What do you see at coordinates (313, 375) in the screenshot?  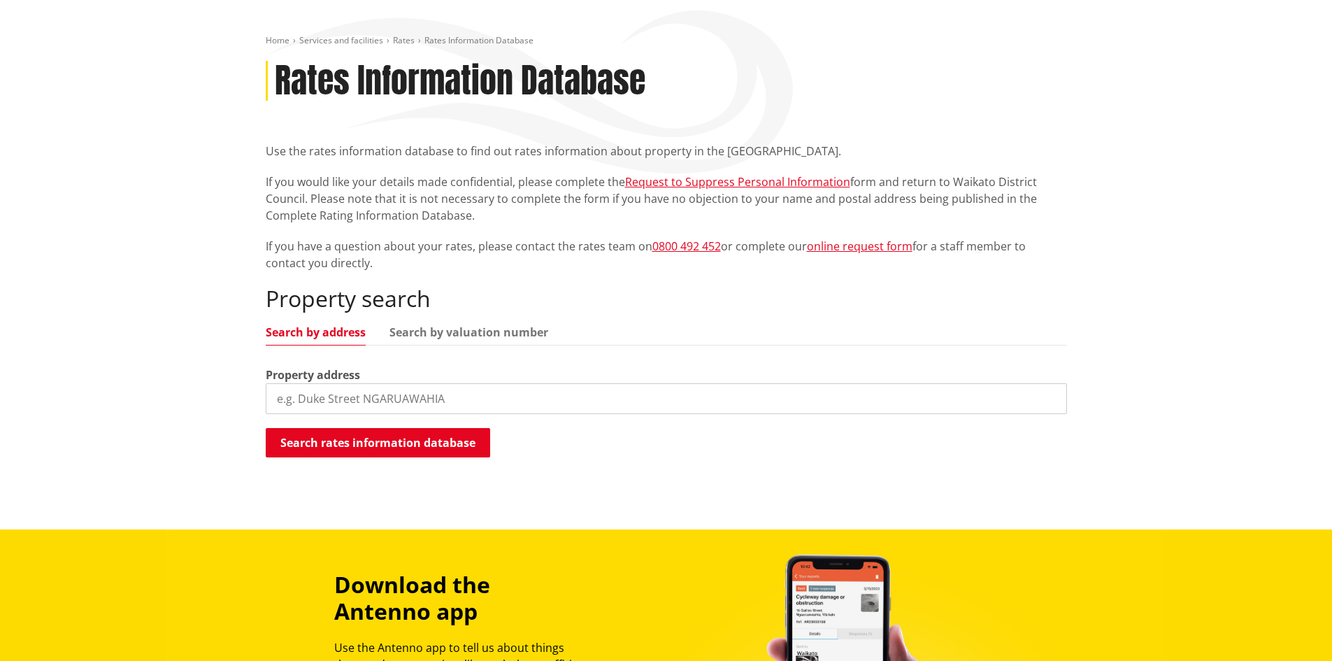 I see `label: Property address` at bounding box center [313, 375].